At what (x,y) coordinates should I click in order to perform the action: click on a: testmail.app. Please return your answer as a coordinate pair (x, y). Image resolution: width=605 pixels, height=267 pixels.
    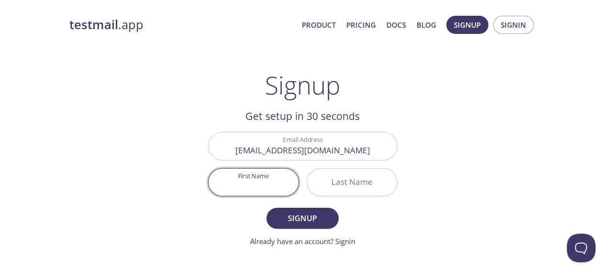
    Looking at the image, I should click on (182, 25).